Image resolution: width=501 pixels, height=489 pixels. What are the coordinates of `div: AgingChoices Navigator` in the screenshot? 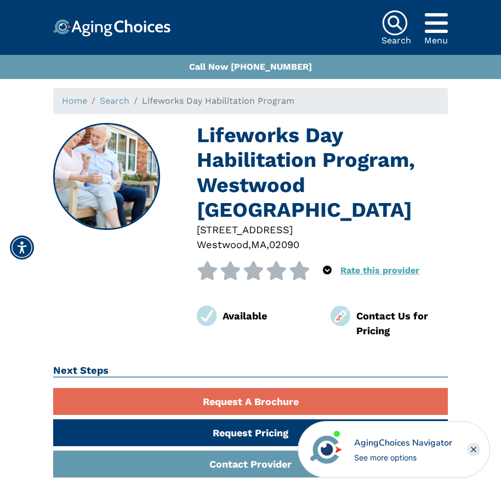 It's located at (403, 443).